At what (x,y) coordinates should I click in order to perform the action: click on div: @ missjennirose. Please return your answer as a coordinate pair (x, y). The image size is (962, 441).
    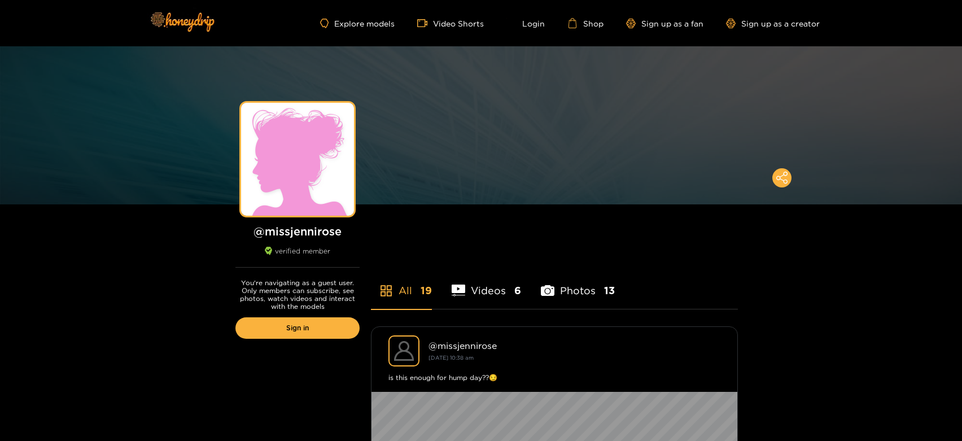
    Looking at the image, I should click on (574, 345).